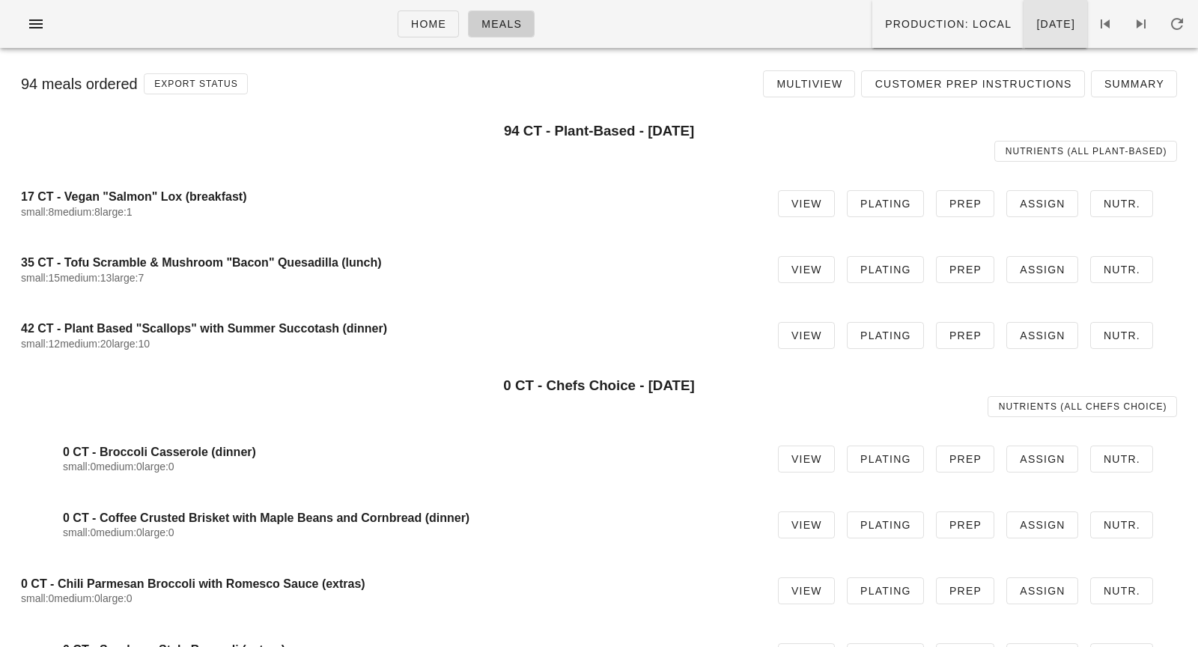  I want to click on span: small:15, so click(40, 278).